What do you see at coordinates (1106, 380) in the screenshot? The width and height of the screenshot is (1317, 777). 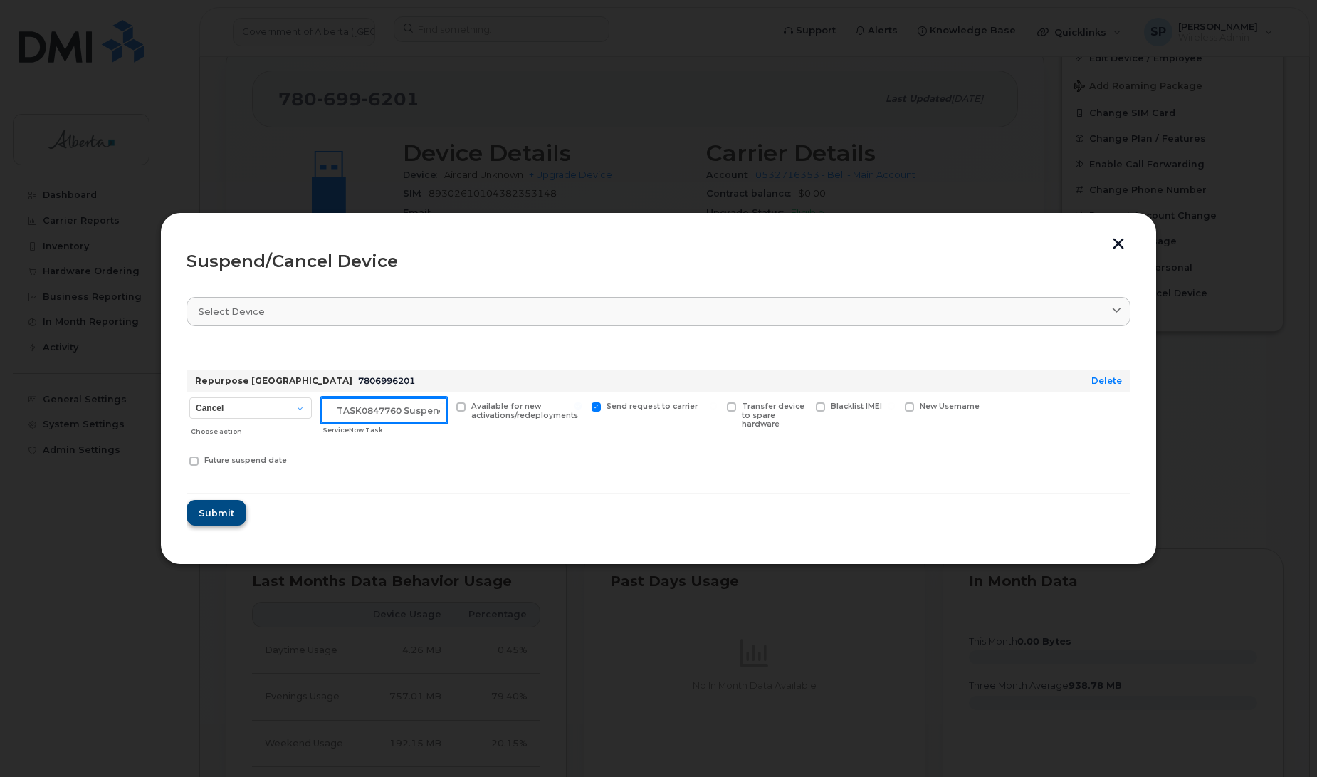 I see `a: Delete` at bounding box center [1106, 380].